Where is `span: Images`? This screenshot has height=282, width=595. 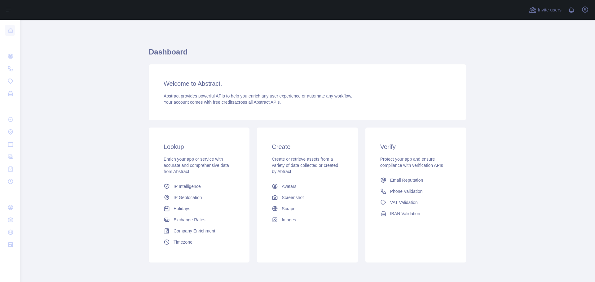
span: Images is located at coordinates (289, 220).